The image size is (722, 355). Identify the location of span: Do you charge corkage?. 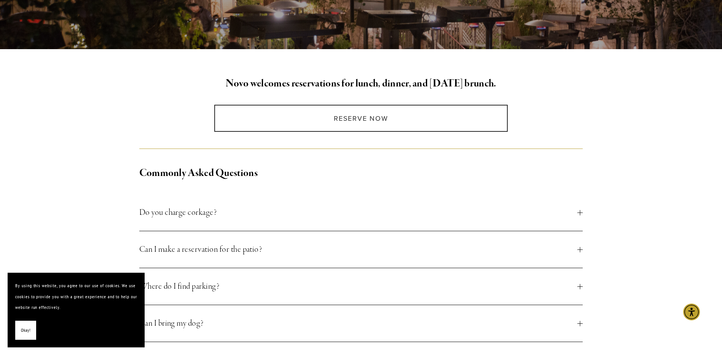
(358, 212).